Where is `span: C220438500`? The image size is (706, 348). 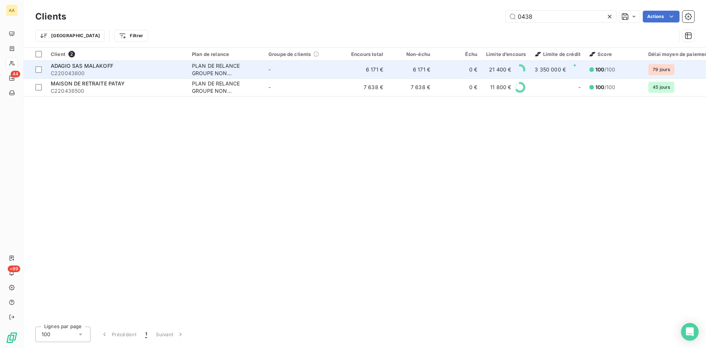
span: C220438500 is located at coordinates (117, 91).